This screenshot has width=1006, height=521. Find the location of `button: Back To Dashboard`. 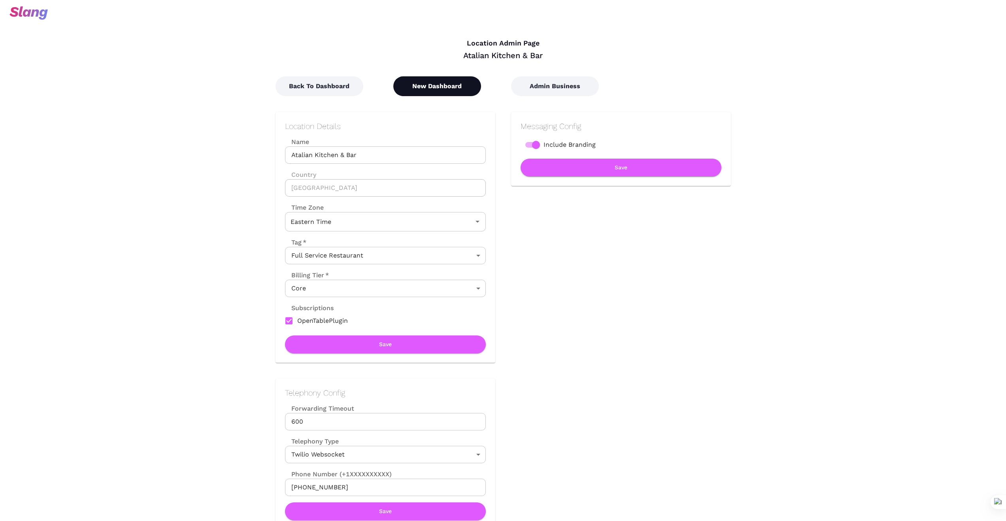

button: Back To Dashboard is located at coordinates (319, 86).